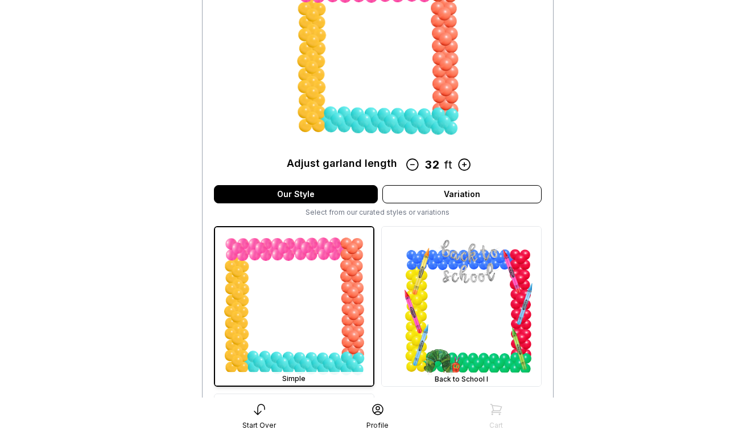 The width and height of the screenshot is (755, 434). Describe the element at coordinates (462, 306) in the screenshot. I see `img: Back to School I` at that location.